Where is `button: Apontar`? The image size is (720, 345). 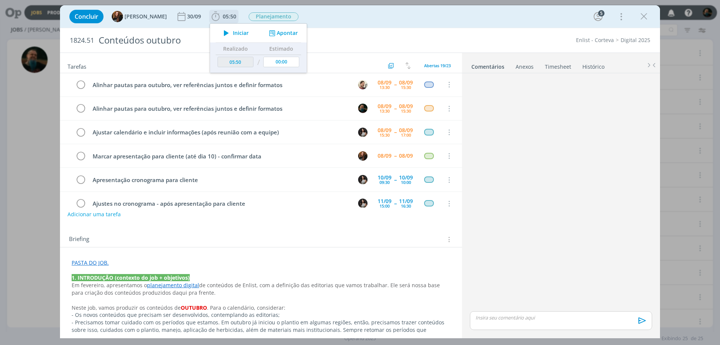
button: Apontar is located at coordinates (282, 33).